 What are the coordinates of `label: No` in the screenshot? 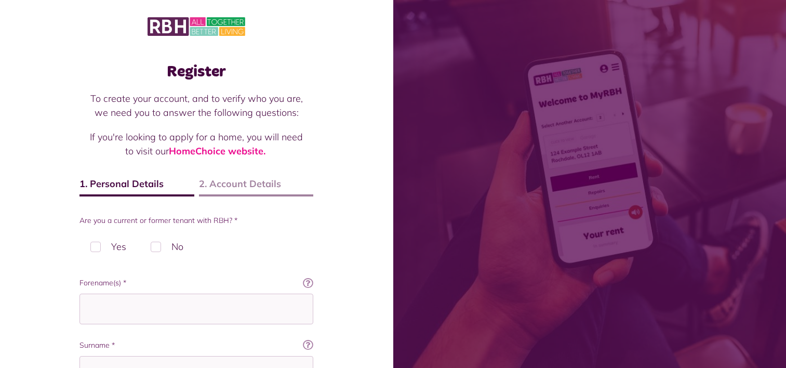 It's located at (167, 246).